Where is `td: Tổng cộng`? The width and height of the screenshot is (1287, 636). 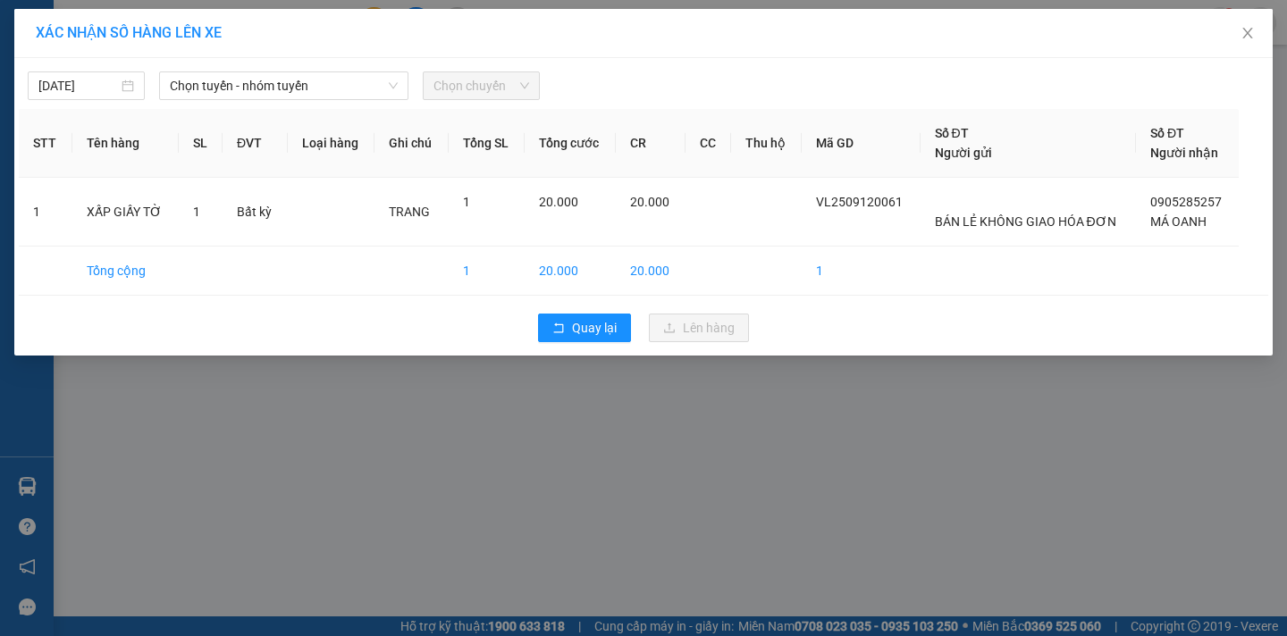 td: Tổng cộng is located at coordinates (125, 271).